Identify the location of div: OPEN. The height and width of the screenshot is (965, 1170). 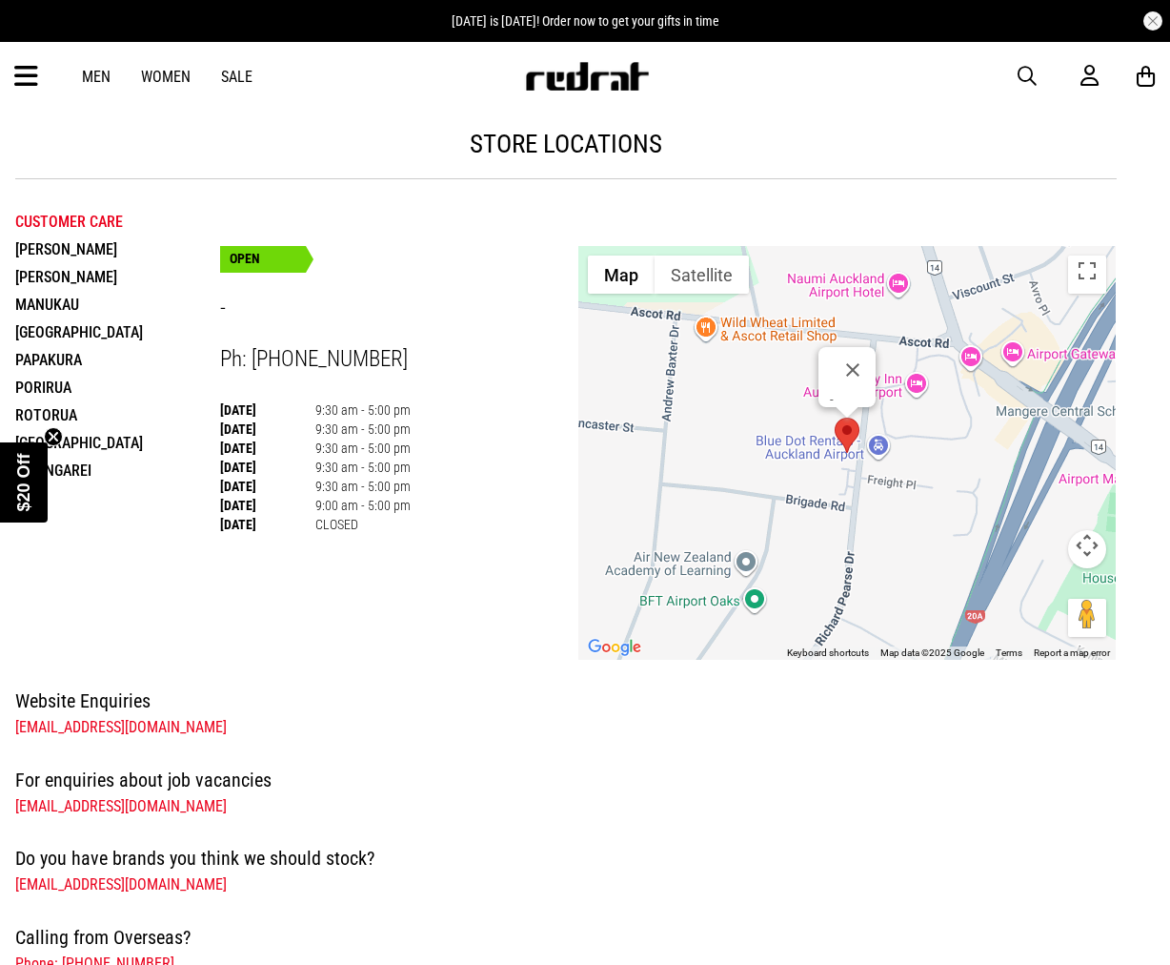
(263, 259).